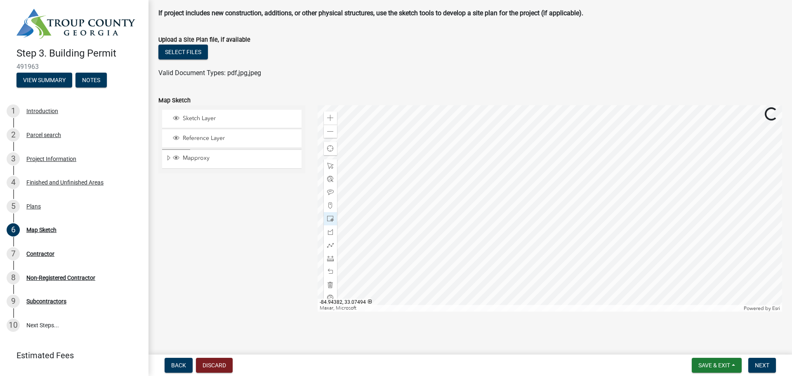 The image size is (792, 376). I want to click on div: Powered by, so click(762, 308).